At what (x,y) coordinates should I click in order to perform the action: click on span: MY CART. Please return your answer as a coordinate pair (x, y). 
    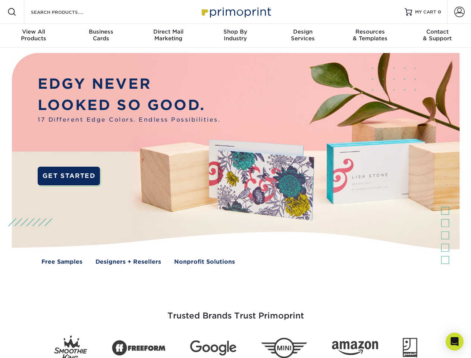
    Looking at the image, I should click on (425, 12).